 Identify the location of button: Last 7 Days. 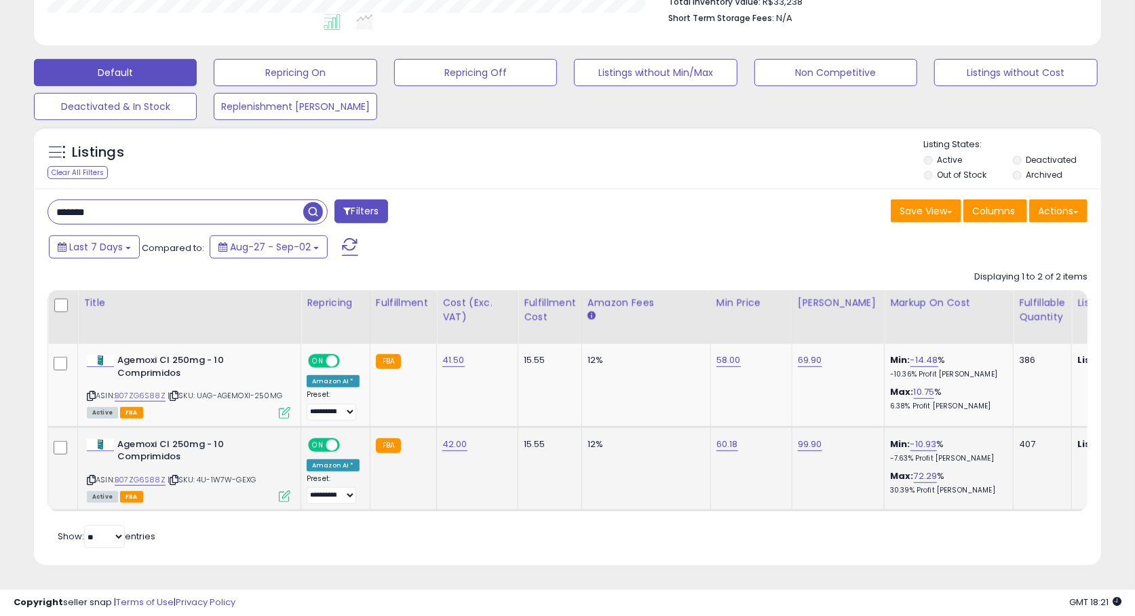
(94, 247).